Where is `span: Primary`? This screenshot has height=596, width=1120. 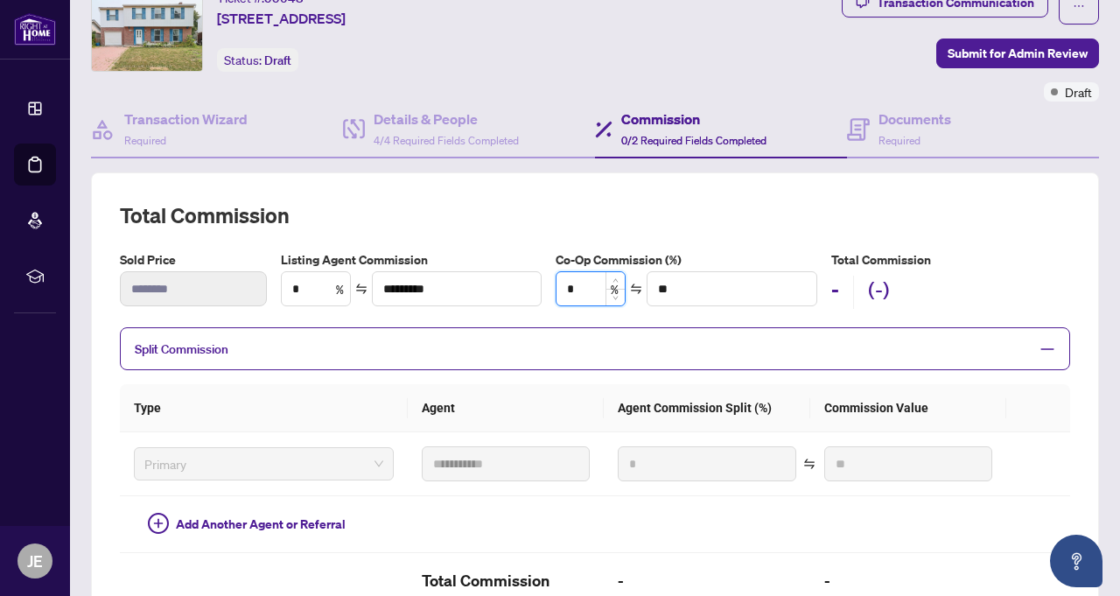 span: Primary is located at coordinates (263, 464).